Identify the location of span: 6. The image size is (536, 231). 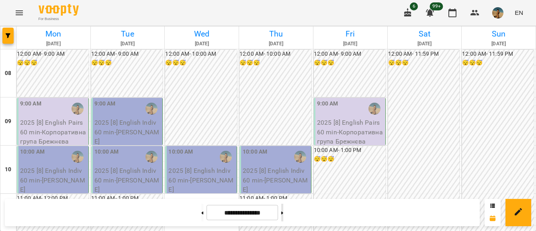
(414, 6).